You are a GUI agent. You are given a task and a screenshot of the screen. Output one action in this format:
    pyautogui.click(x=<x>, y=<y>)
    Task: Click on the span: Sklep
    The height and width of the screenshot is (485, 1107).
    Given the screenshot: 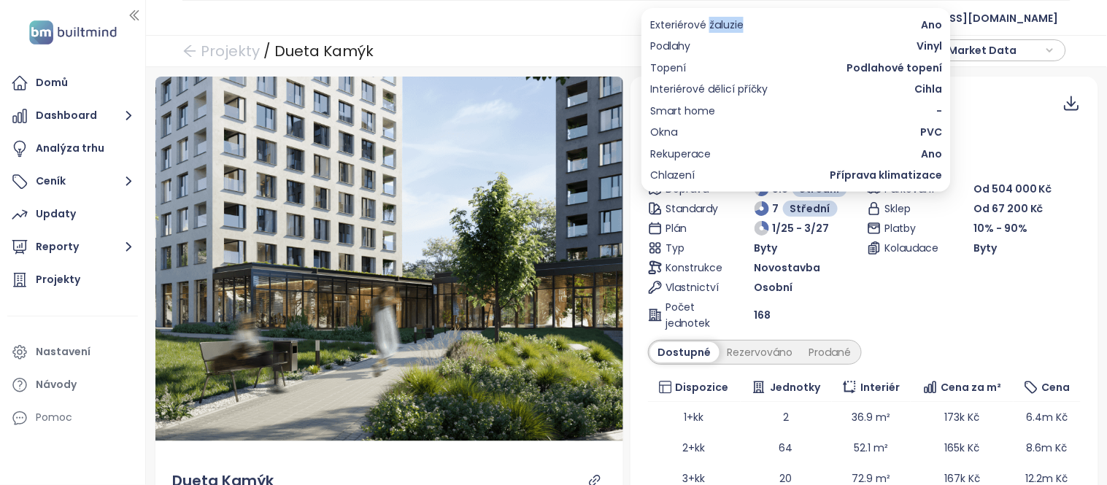 What is the action you would take?
    pyautogui.click(x=911, y=209)
    